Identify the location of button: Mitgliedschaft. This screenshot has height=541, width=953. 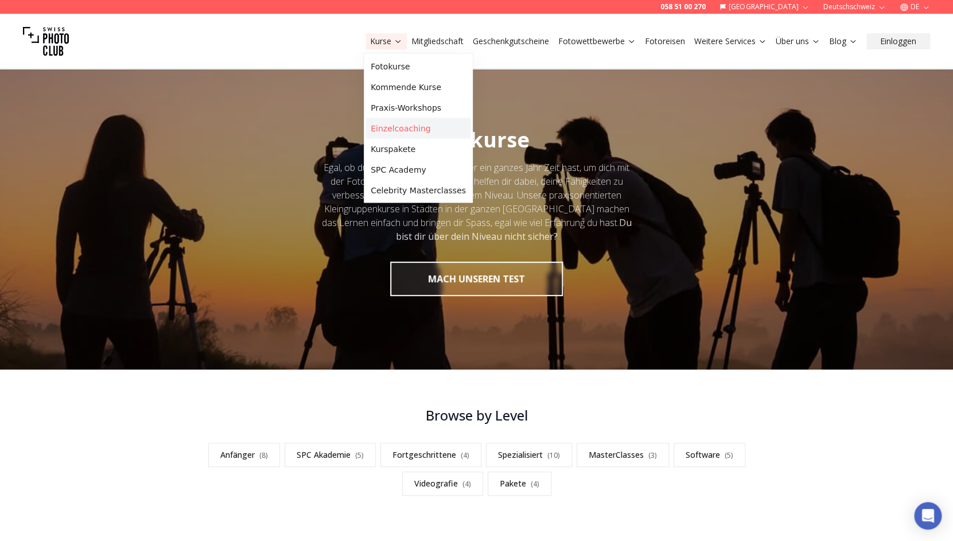
(437, 41).